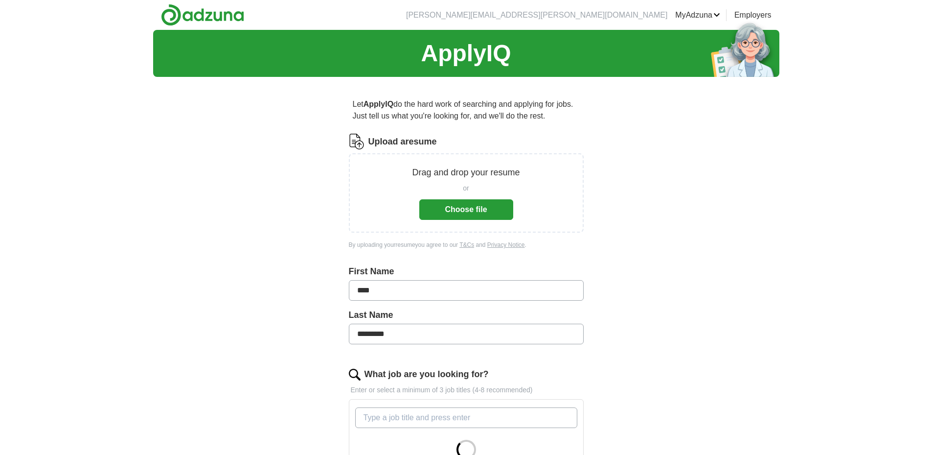 This screenshot has width=932, height=455. What do you see at coordinates (466, 188) in the screenshot?
I see `span: or` at bounding box center [466, 188].